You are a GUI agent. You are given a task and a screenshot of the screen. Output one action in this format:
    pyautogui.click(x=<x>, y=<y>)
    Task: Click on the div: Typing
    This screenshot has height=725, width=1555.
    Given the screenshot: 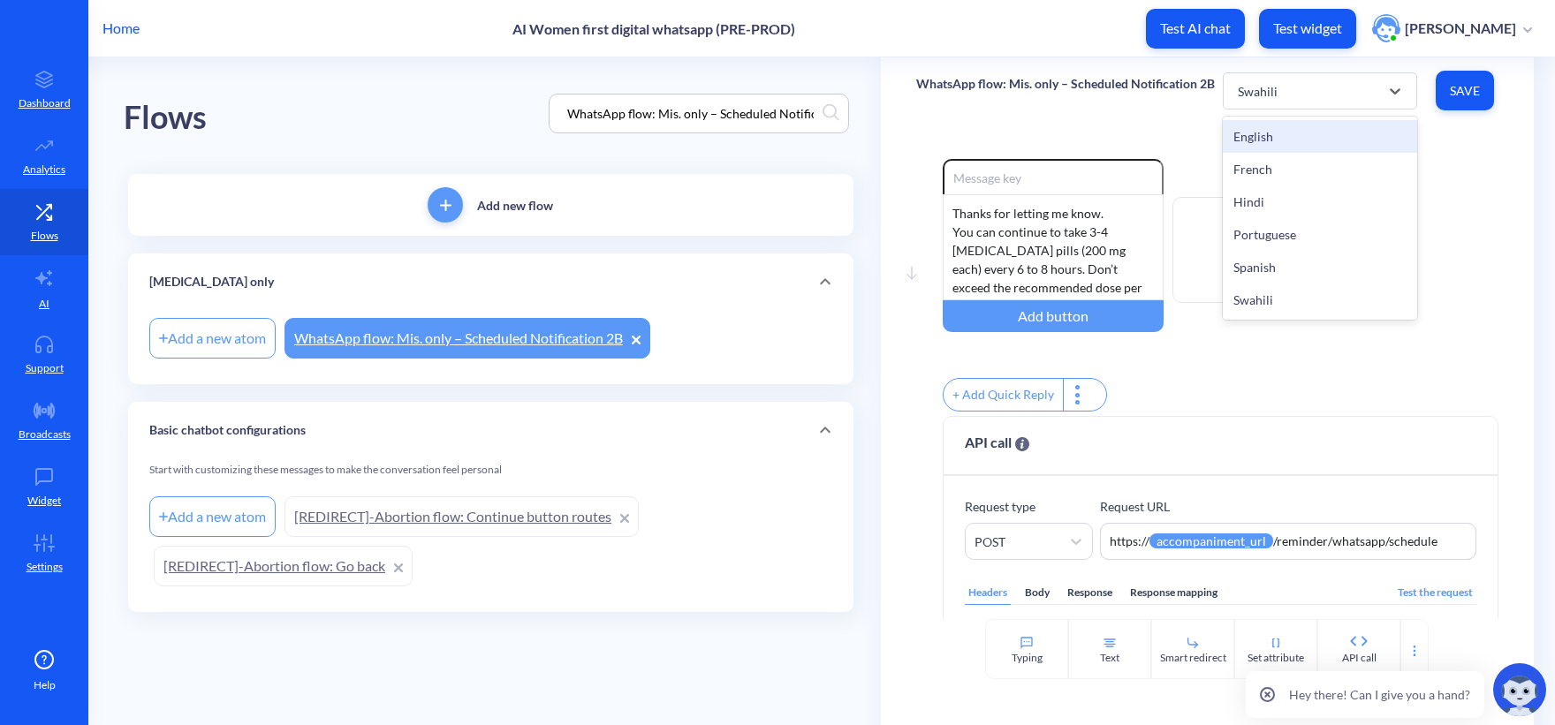 What is the action you would take?
    pyautogui.click(x=1027, y=658)
    